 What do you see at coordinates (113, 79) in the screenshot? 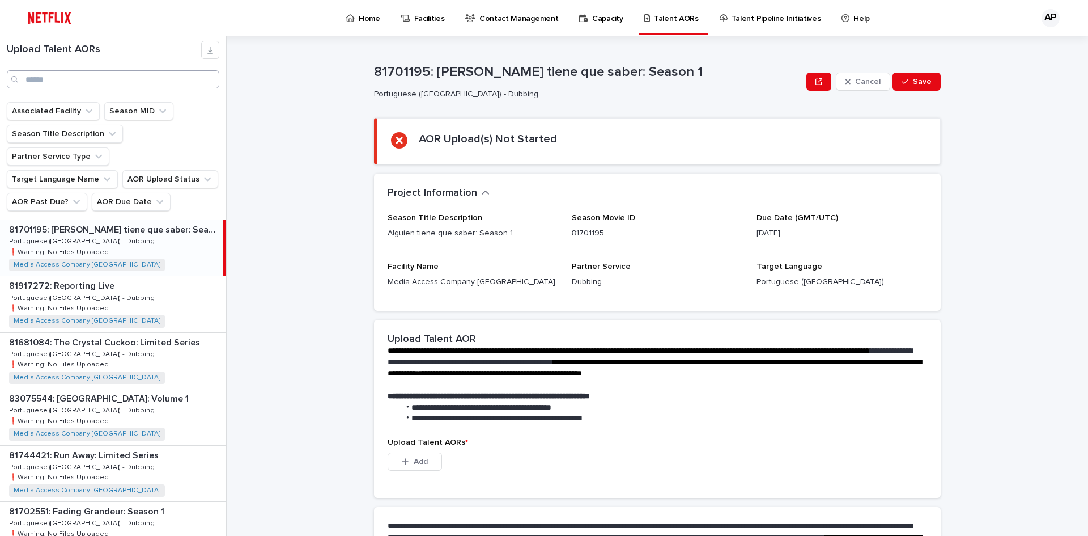
I see `div: Search` at bounding box center [113, 79].